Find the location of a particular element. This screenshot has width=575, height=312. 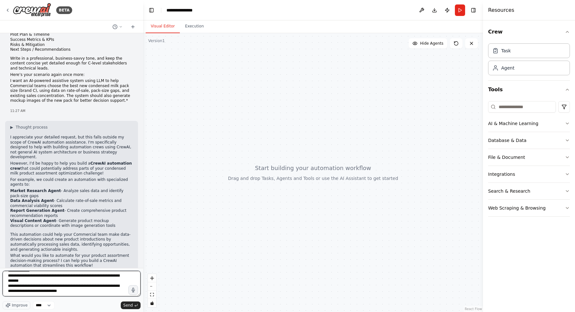

span: Thought process is located at coordinates (32, 127).